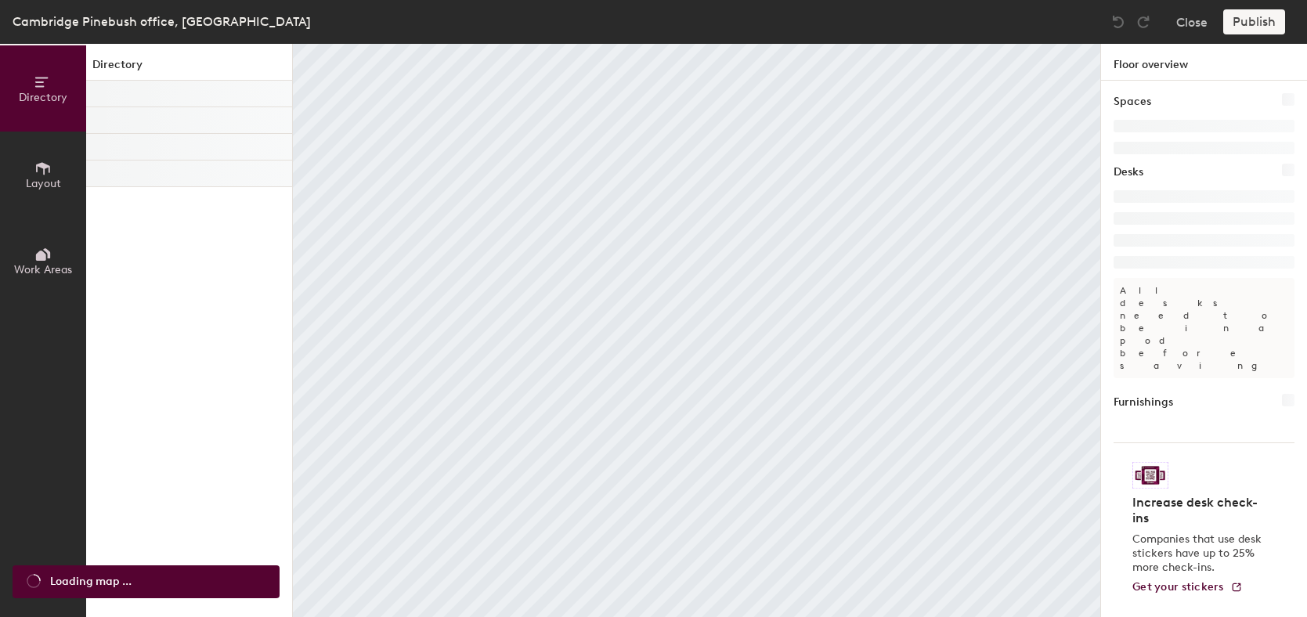  Describe the element at coordinates (1203, 328) in the screenshot. I see `p: All desks need to be in a pod before saving` at that location.